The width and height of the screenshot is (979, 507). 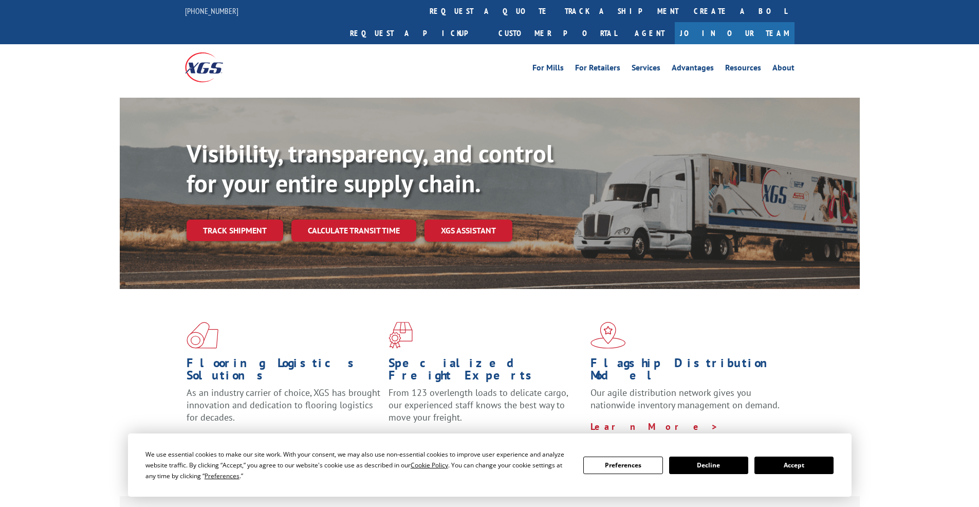 I want to click on div: We use essential cookies to make our site work. With your consent, we may also use non-essential ..., so click(x=358, y=464).